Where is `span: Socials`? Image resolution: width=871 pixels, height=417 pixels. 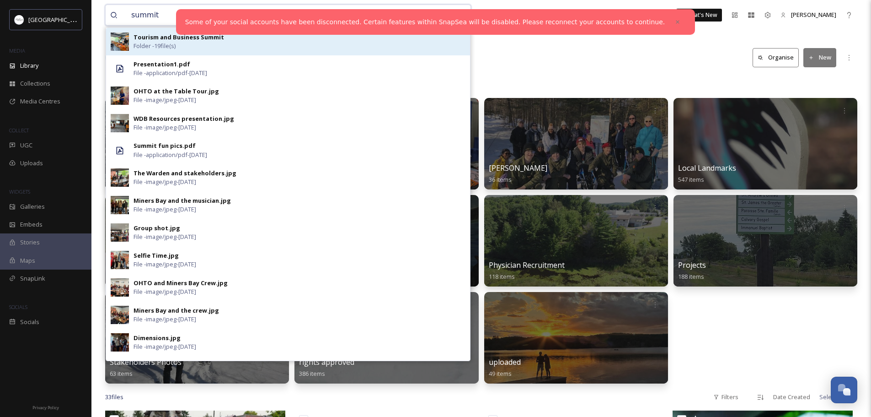
span: Socials is located at coordinates (30, 321).